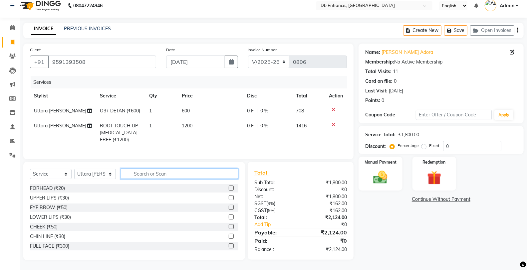 This screenshot has width=527, height=270. I want to click on span: 708, so click(300, 111).